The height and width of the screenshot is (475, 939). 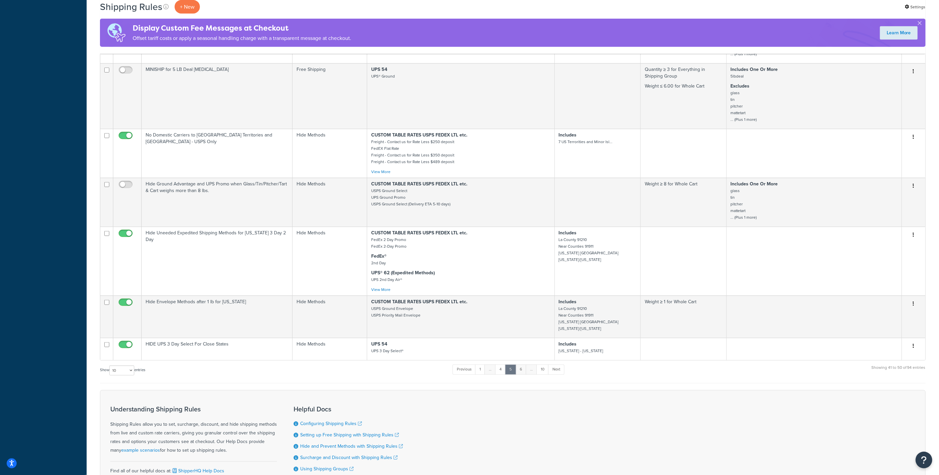 What do you see at coordinates (396, 312) in the screenshot?
I see `small: USPS Ground Envelope USPS Priority Mail Envelope` at bounding box center [396, 312].